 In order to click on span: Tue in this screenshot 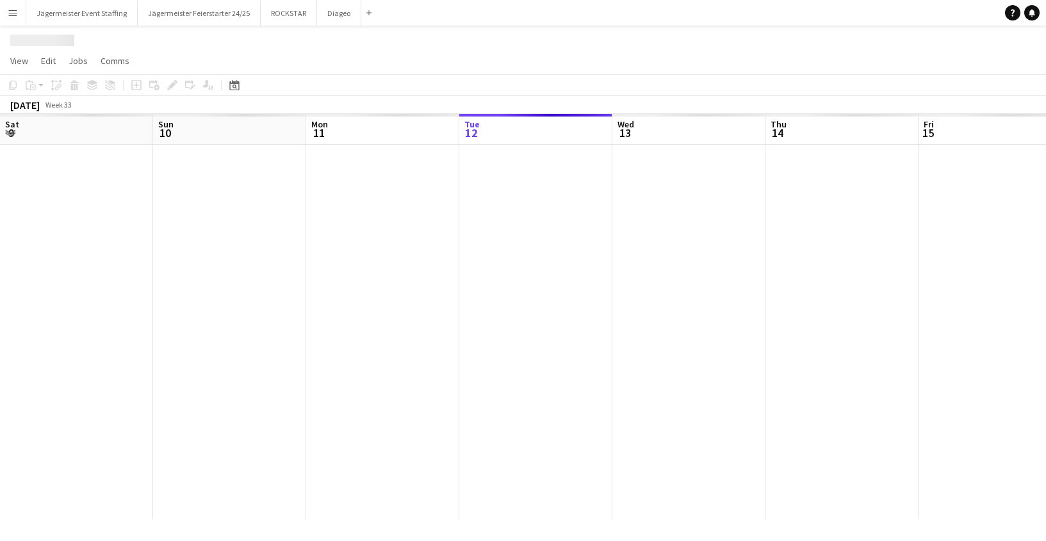, I will do `click(472, 124)`.